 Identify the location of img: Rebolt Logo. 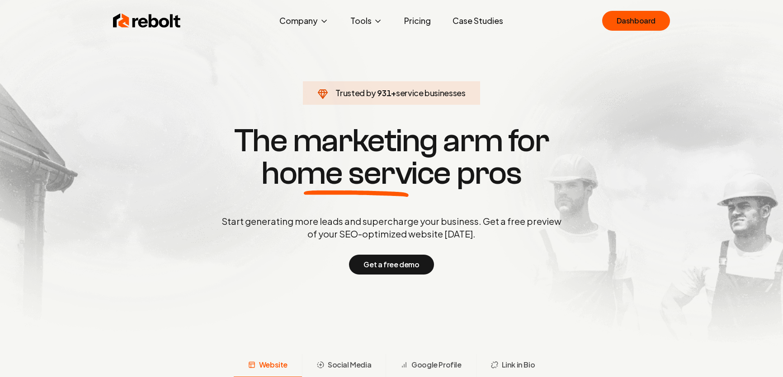
(147, 21).